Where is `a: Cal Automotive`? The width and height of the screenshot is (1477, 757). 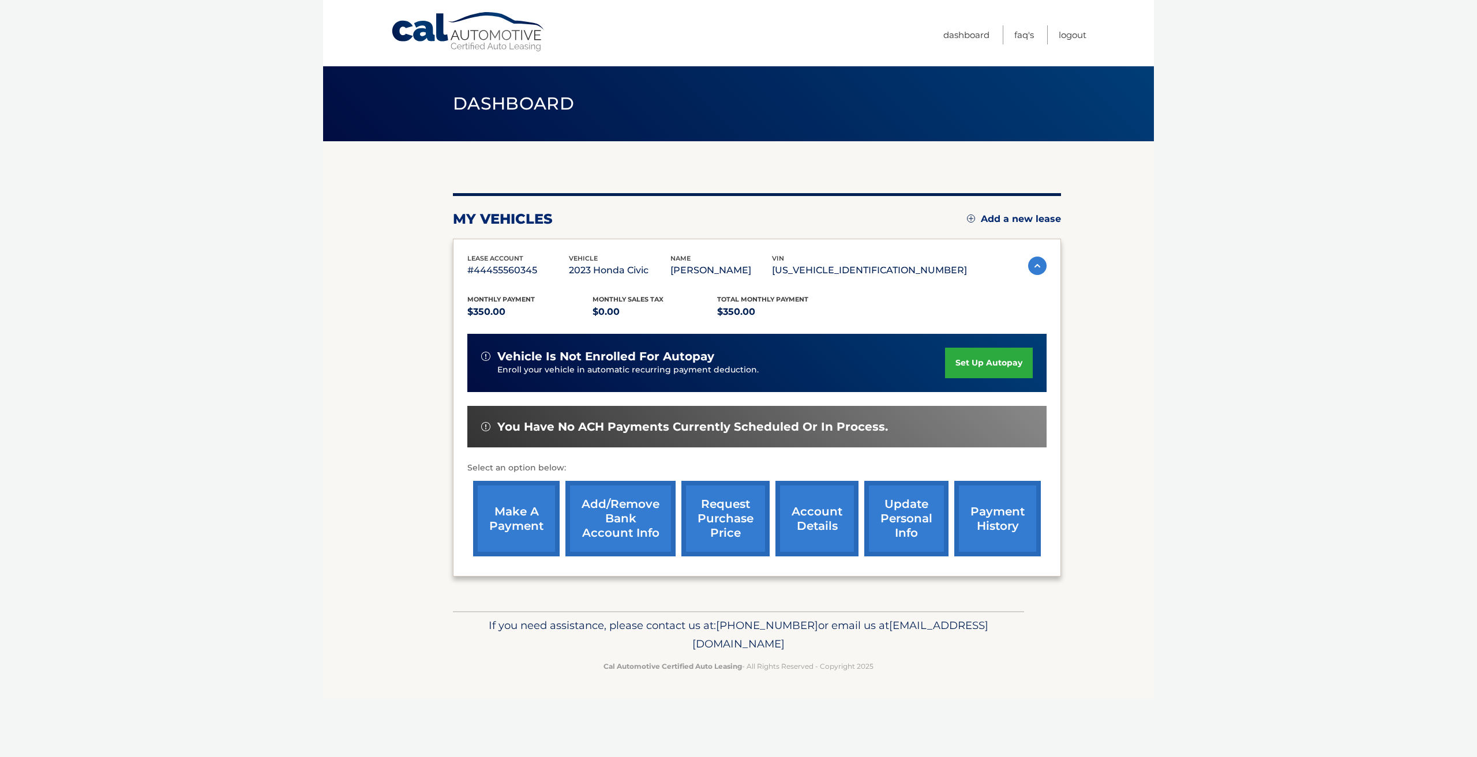
a: Cal Automotive is located at coordinates (468, 32).